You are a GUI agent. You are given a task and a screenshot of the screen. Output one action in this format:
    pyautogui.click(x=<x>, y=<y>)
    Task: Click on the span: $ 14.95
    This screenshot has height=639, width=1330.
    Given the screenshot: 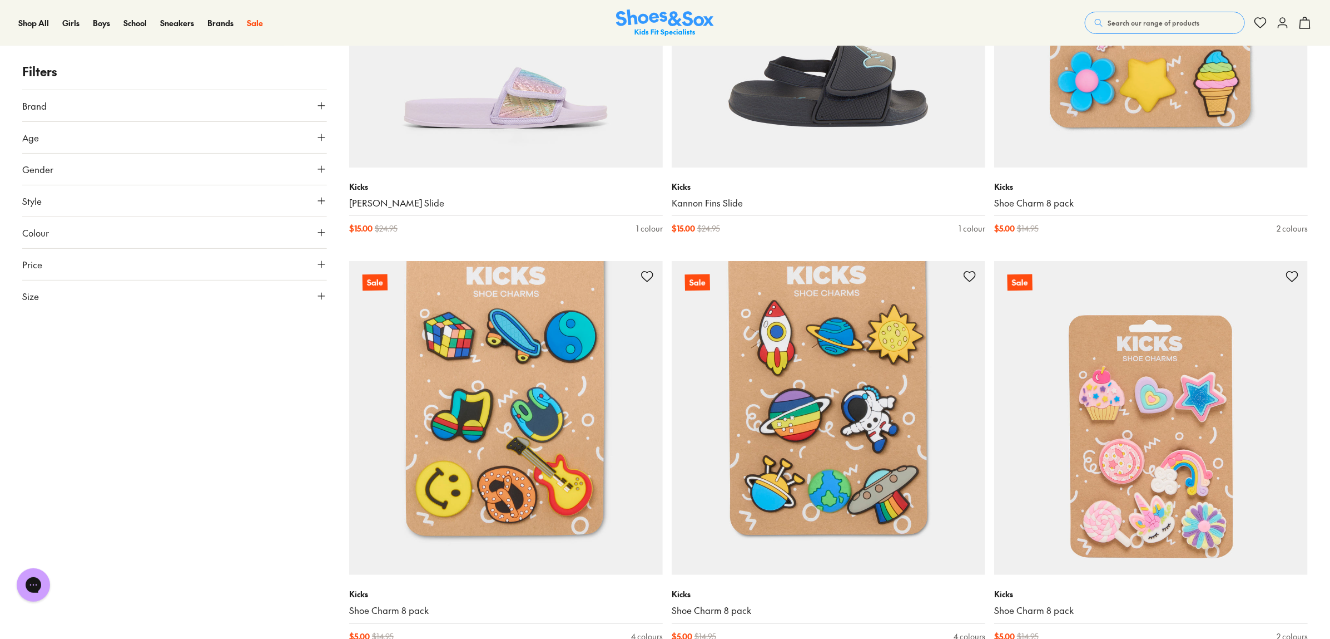 What is the action you would take?
    pyautogui.click(x=1028, y=228)
    